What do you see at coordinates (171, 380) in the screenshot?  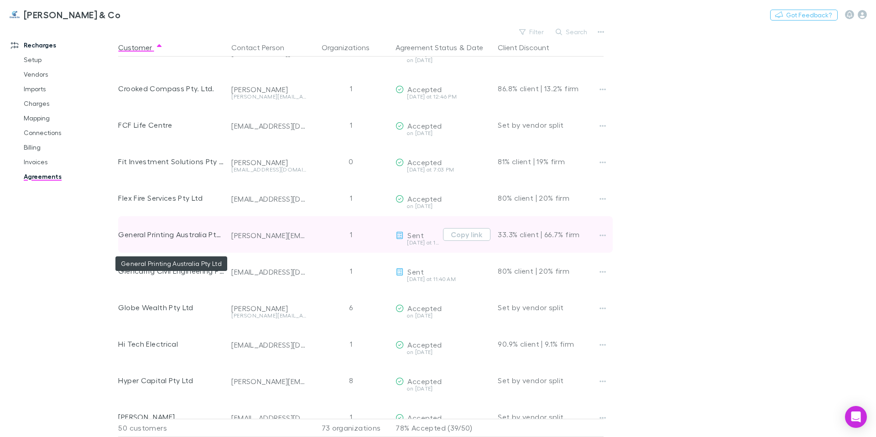 I see `div: Hyper Capital Pty Ltd` at bounding box center [171, 380].